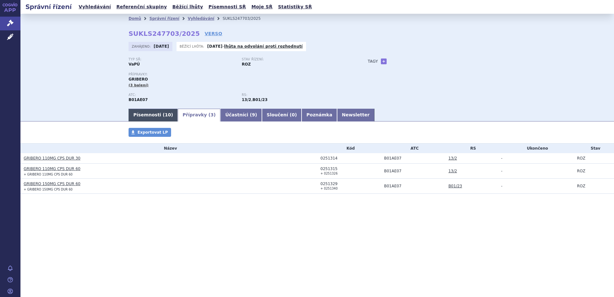 The width and height of the screenshot is (614, 297). What do you see at coordinates (594, 148) in the screenshot?
I see `th: Stav` at bounding box center [594, 148].